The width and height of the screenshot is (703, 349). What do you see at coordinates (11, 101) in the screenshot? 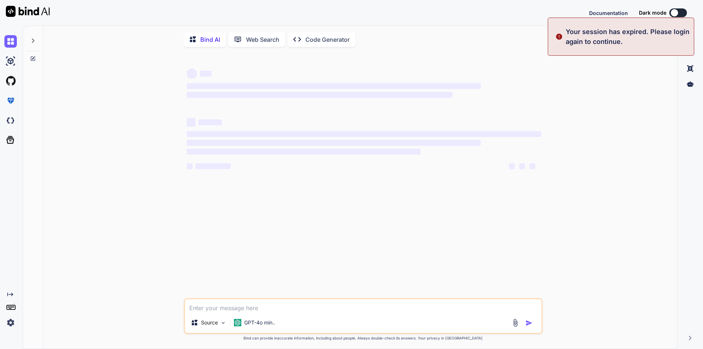
I see `img: premium` at bounding box center [11, 101].